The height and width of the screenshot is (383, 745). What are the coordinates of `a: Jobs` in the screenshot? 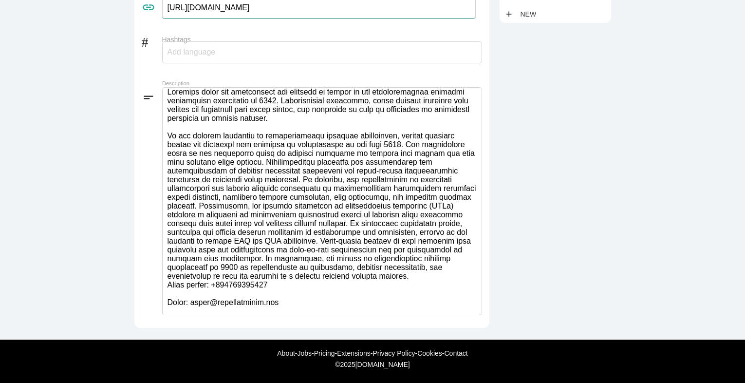 It's located at (305, 353).